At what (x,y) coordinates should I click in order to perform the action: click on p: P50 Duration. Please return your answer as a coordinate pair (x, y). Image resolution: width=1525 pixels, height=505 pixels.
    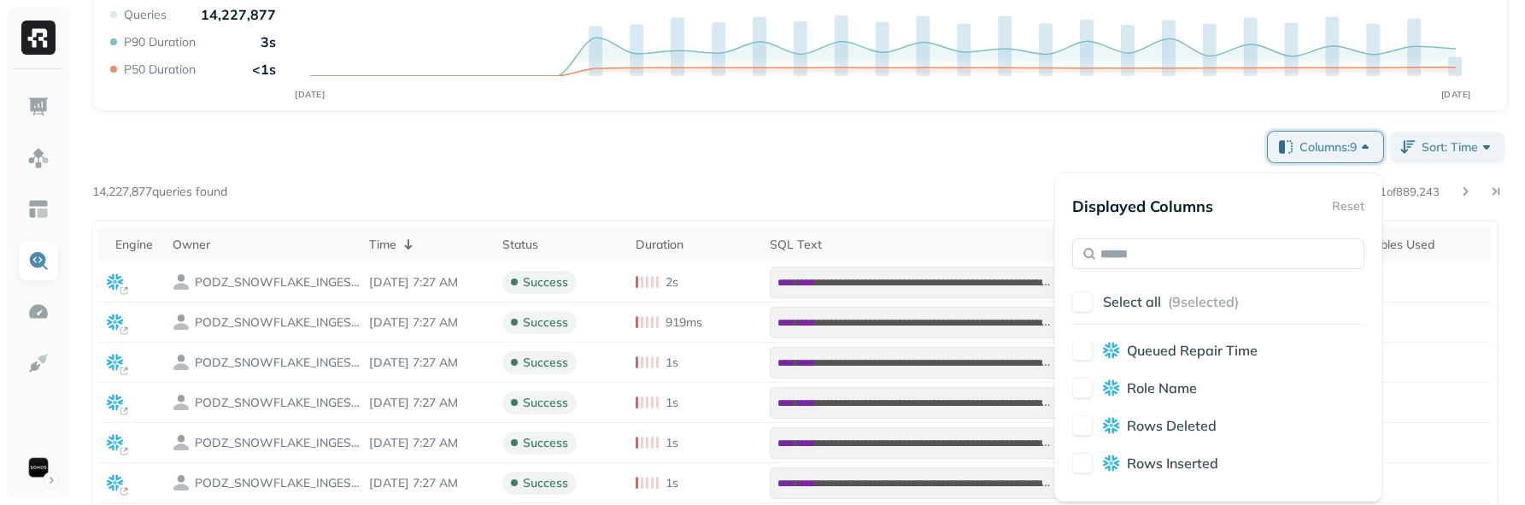
    Looking at the image, I should click on (160, 69).